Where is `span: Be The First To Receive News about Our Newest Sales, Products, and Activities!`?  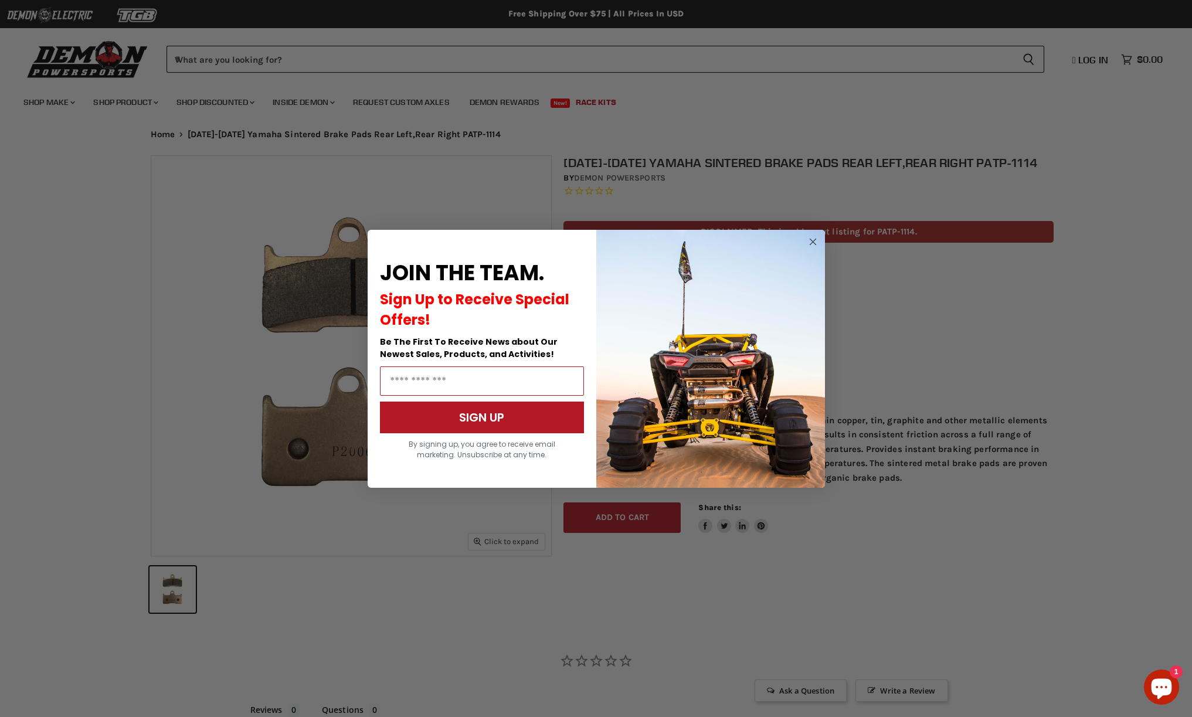 span: Be The First To Receive News about Our Newest Sales, Products, and Activities! is located at coordinates (468, 348).